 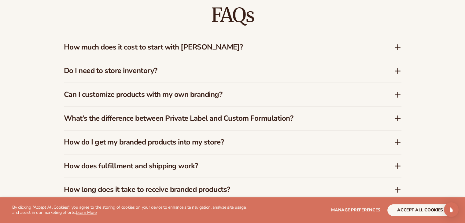 What do you see at coordinates (233, 15) in the screenshot?
I see `h2: FAQs` at bounding box center [233, 15].